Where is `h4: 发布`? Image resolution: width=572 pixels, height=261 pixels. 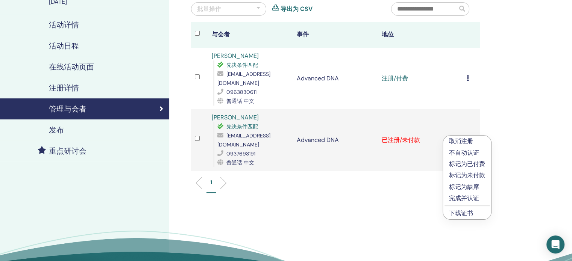
h4: 发布 is located at coordinates (56, 130).